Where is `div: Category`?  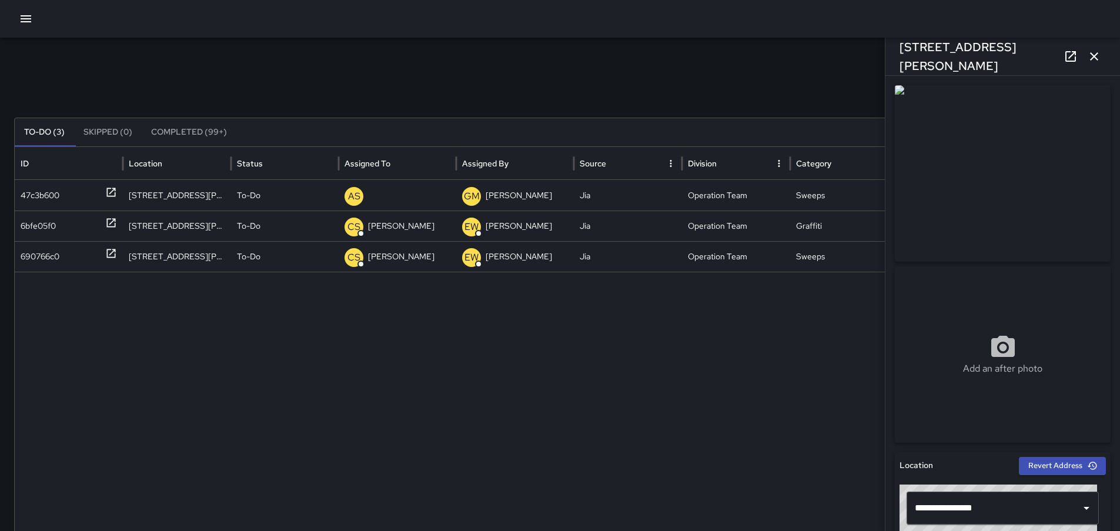 div: Category is located at coordinates (814, 163).